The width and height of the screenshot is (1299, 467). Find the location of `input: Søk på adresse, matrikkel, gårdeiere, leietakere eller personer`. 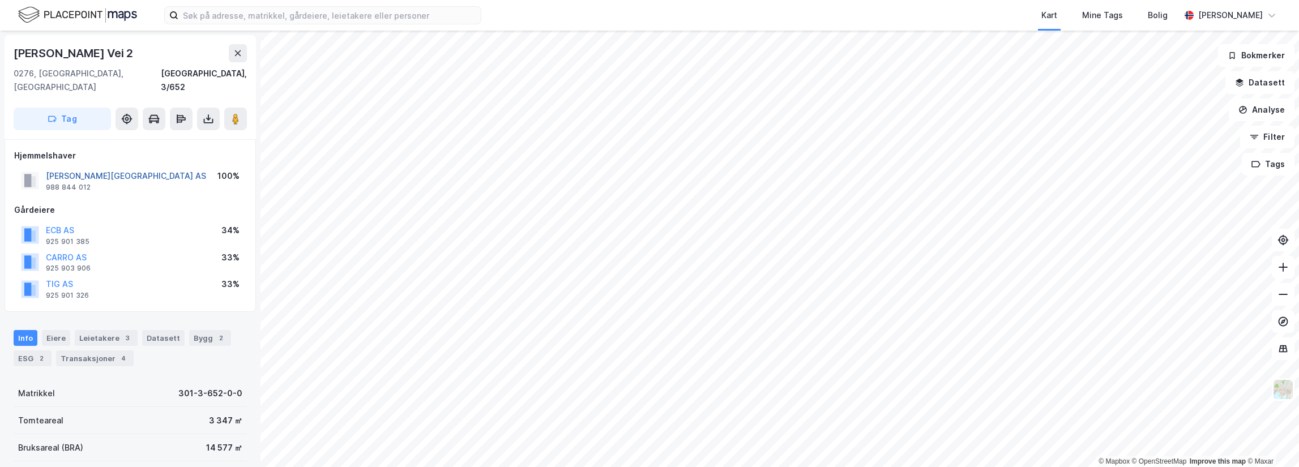

input: Søk på adresse, matrikkel, gårdeiere, leietakere eller personer is located at coordinates (330, 15).